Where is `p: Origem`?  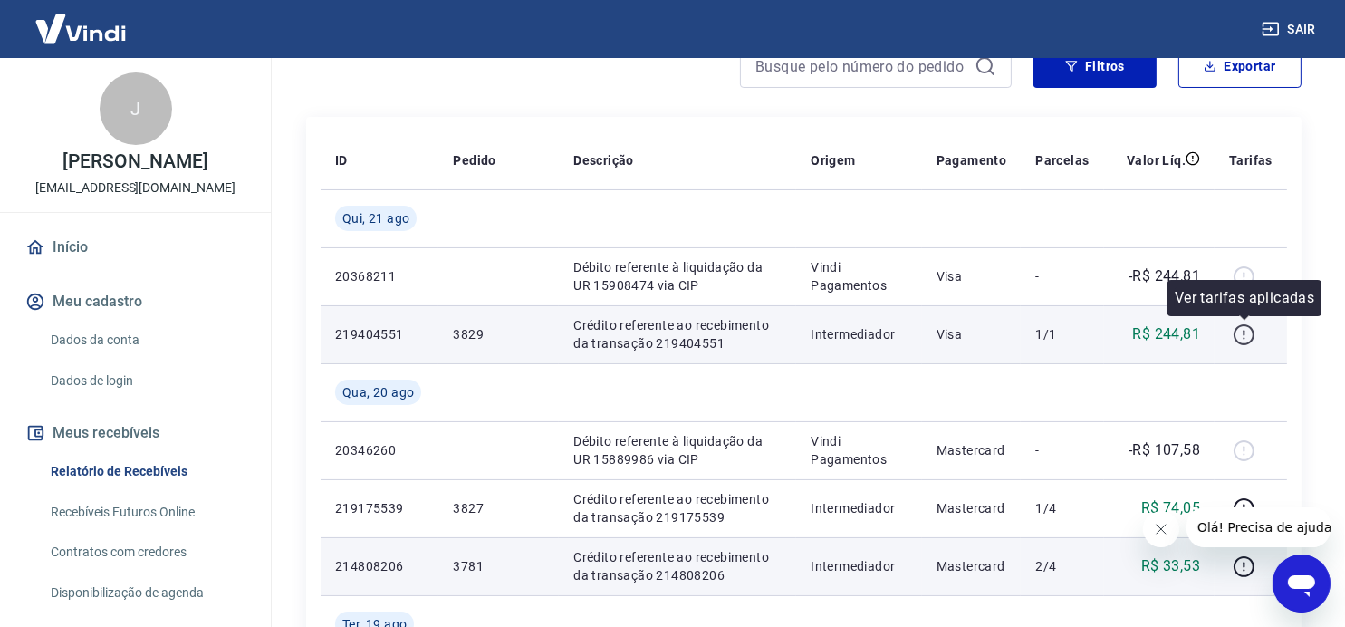
p: Origem is located at coordinates (832, 160).